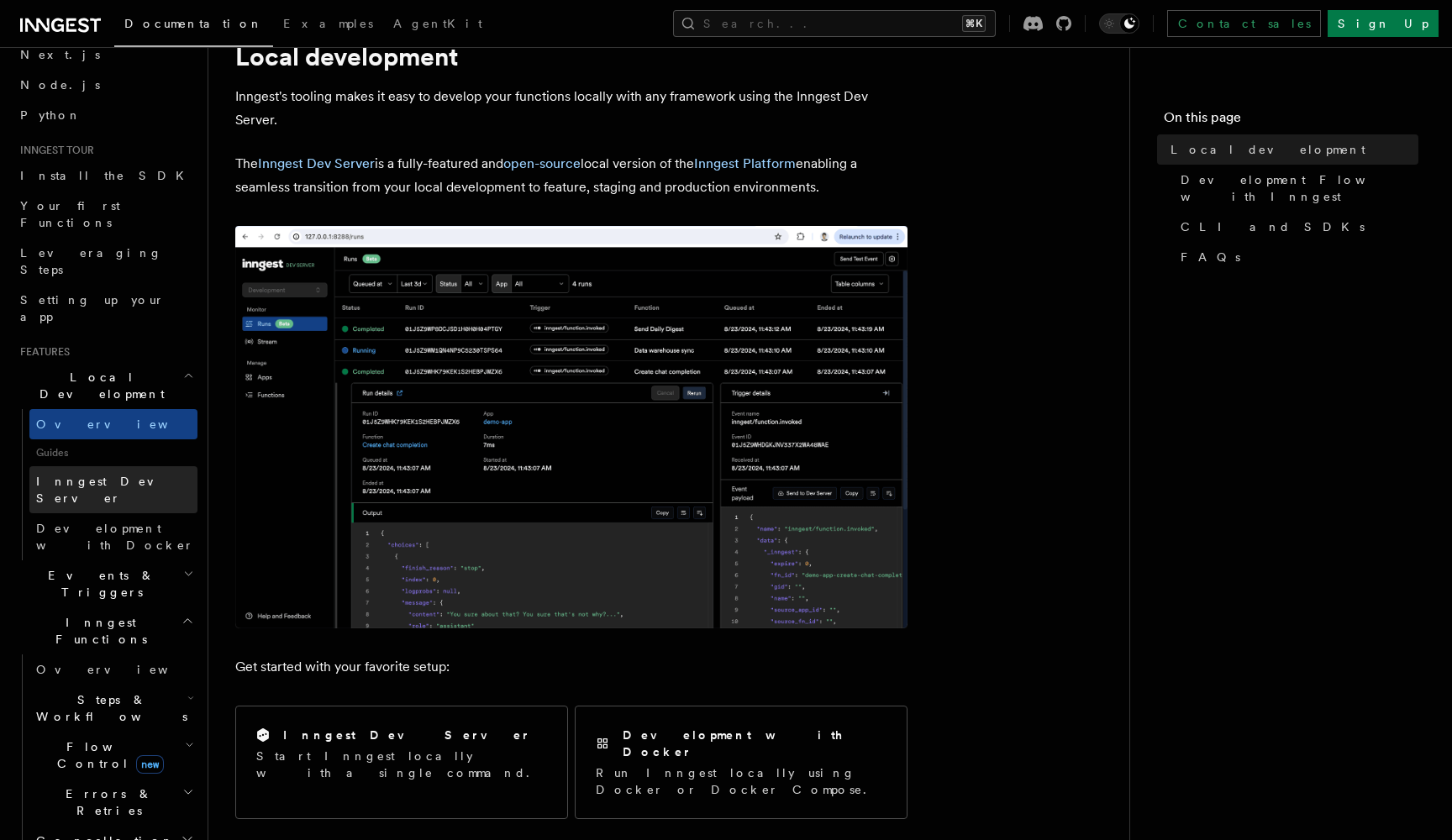 The height and width of the screenshot is (840, 1452). Describe the element at coordinates (1291, 121) in the screenshot. I see `h4: On this page` at that location.